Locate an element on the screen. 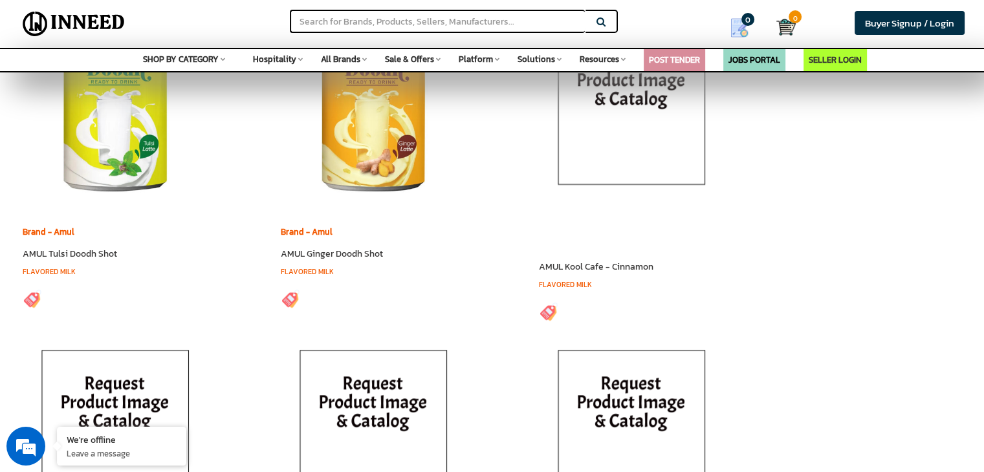 Image resolution: width=984 pixels, height=472 pixels. img: inneed-image-na.png is located at coordinates (631, 109).